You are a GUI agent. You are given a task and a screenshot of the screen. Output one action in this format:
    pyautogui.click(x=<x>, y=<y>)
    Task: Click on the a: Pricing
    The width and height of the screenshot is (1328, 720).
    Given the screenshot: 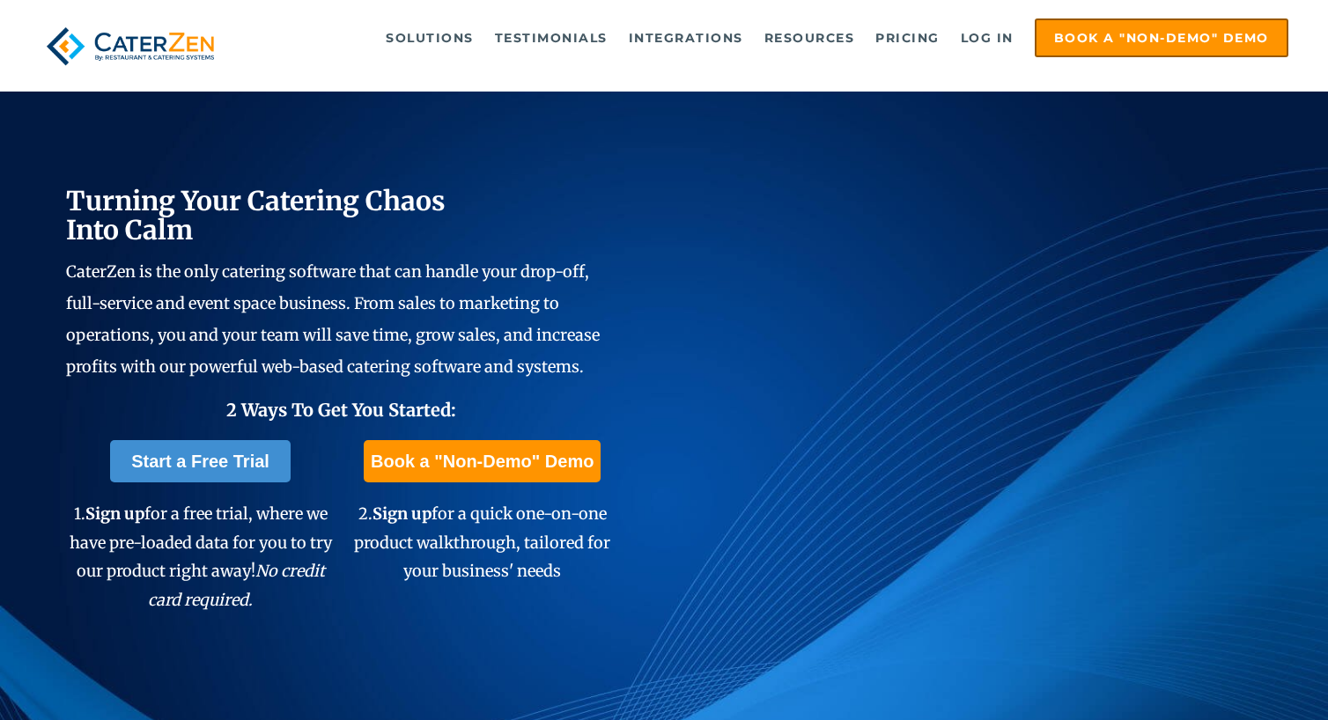 What is the action you would take?
    pyautogui.click(x=907, y=38)
    